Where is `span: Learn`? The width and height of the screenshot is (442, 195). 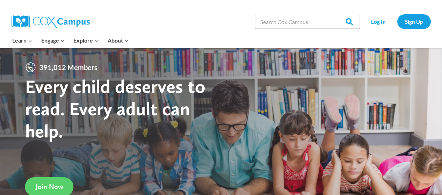
span: Learn is located at coordinates (22, 40).